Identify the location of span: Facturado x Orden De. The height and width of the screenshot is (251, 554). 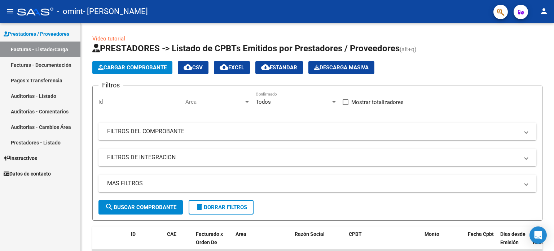
(209, 238).